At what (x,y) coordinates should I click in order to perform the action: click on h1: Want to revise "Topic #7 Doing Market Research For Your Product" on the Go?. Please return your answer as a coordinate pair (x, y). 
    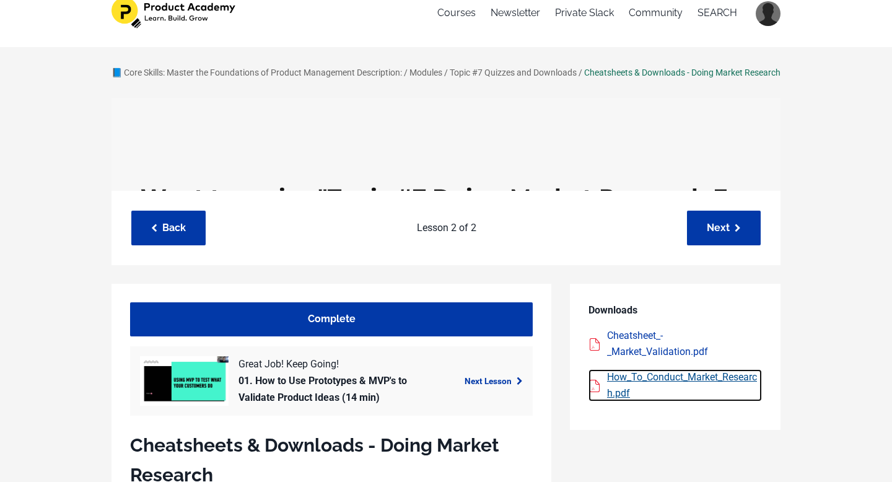
    Looking at the image, I should click on (335, 115).